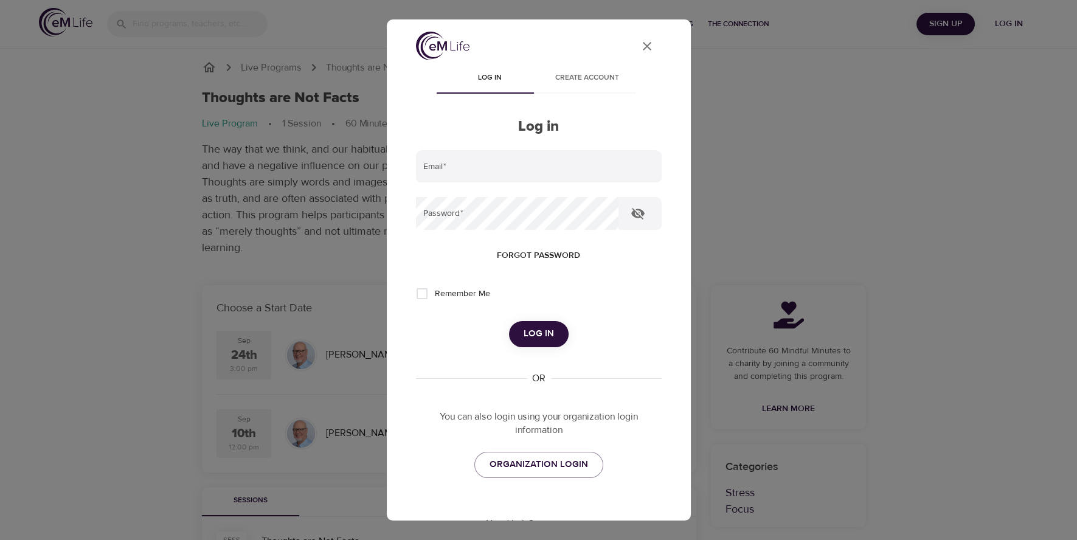 The width and height of the screenshot is (1077, 540). Describe the element at coordinates (539, 79) in the screenshot. I see `div: disabled tabs example` at that location.